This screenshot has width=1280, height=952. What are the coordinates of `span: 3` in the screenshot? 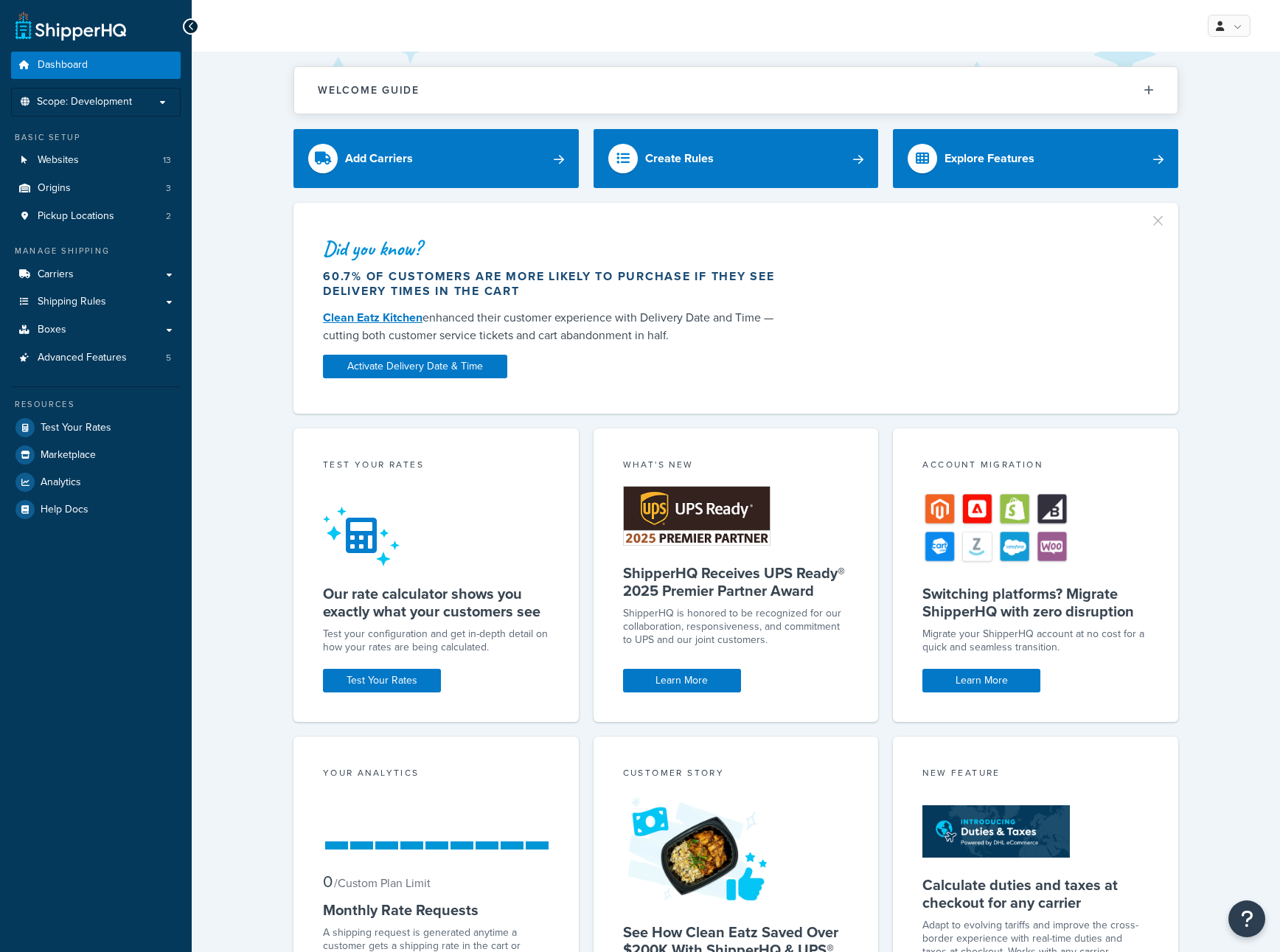 It's located at (168, 188).